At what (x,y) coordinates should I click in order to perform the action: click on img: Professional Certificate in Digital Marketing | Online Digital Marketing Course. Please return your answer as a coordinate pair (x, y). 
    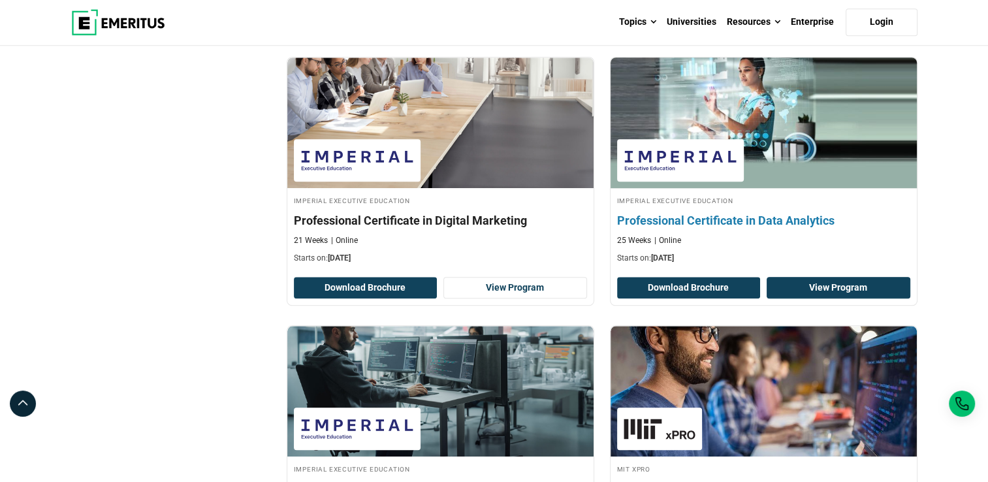
    Looking at the image, I should click on (440, 123).